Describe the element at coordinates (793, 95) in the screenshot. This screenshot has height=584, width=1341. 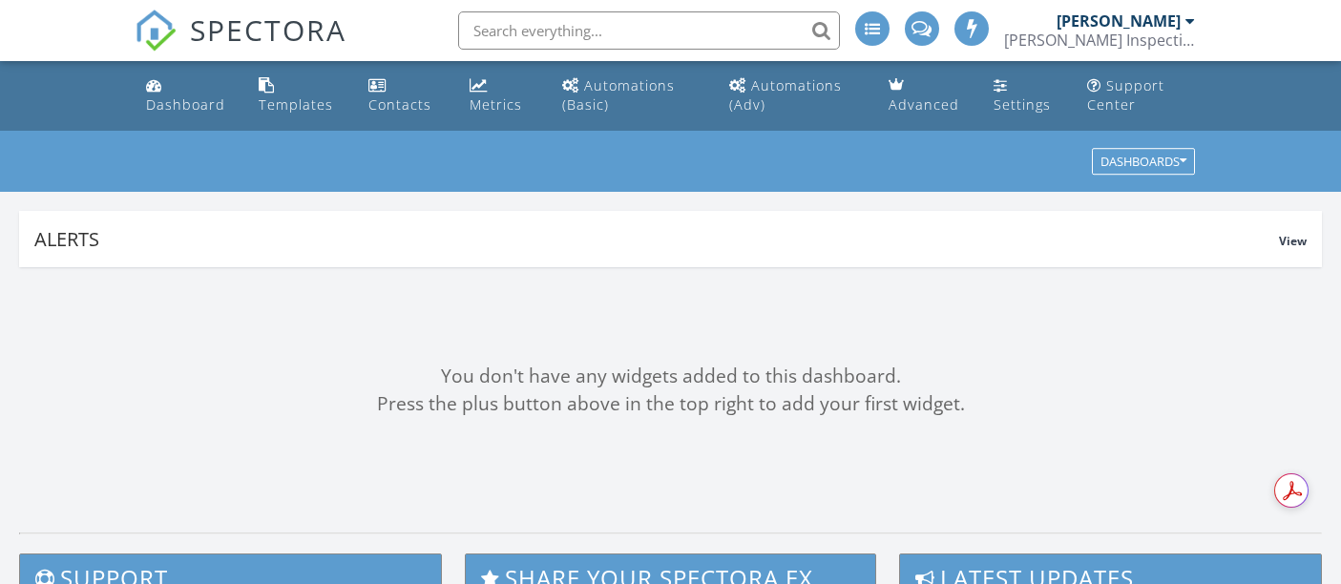
I see `a: Automations (Advanced)` at that location.